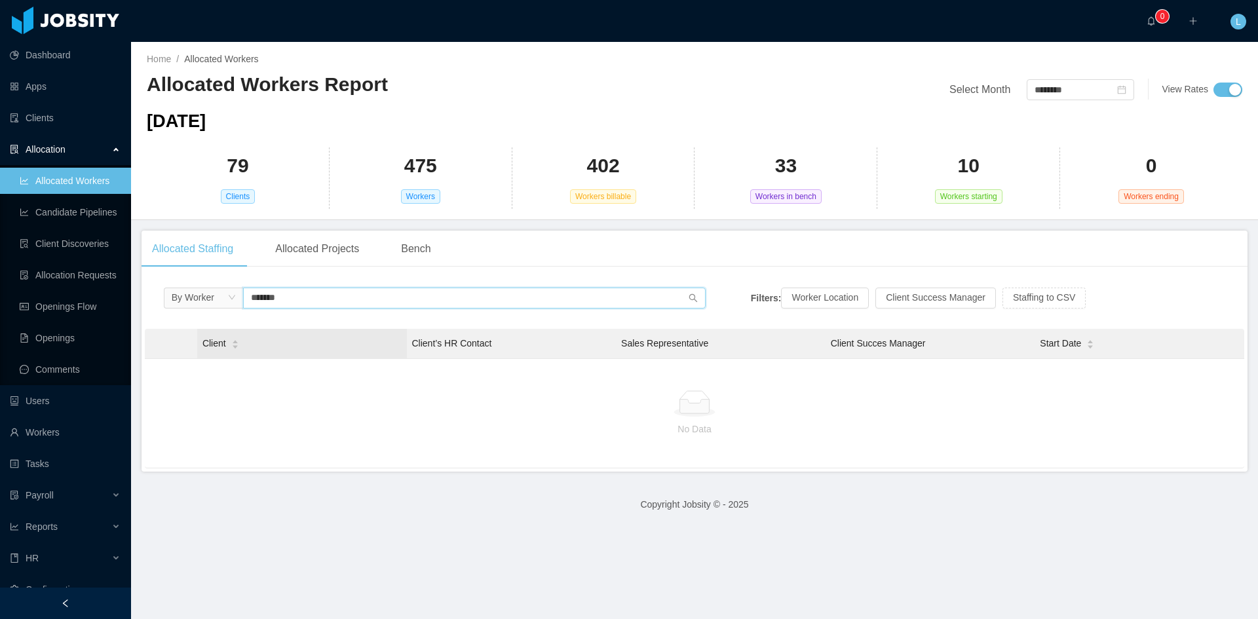  Describe the element at coordinates (421, 197) in the screenshot. I see `span: Workers` at that location.